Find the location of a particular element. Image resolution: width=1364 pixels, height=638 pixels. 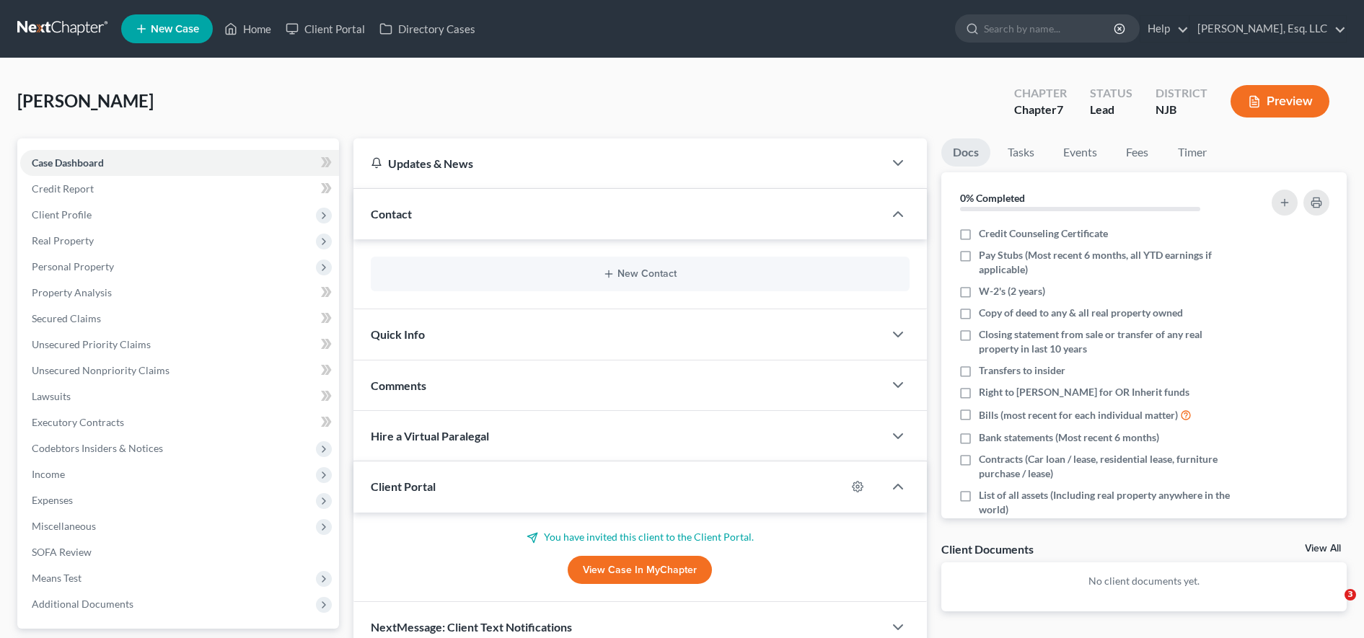

a: Unsecured Priority Claims is located at coordinates (180, 345).